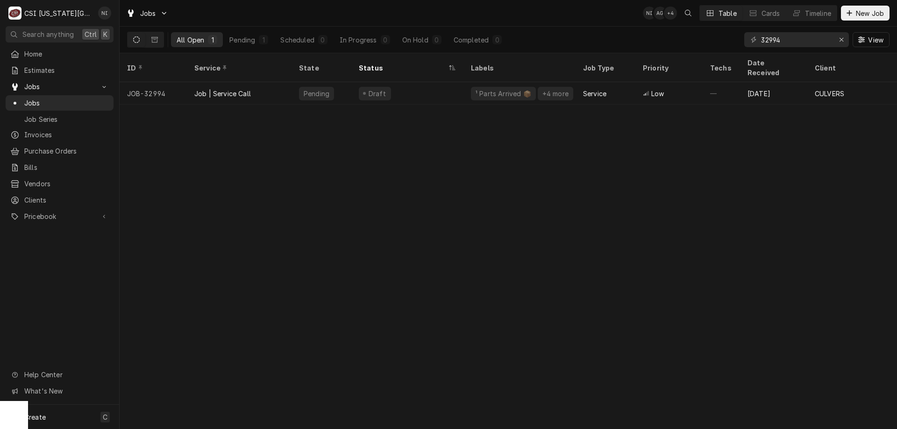 This screenshot has width=897, height=429. Describe the element at coordinates (152, 68) in the screenshot. I see `div: ID` at that location.